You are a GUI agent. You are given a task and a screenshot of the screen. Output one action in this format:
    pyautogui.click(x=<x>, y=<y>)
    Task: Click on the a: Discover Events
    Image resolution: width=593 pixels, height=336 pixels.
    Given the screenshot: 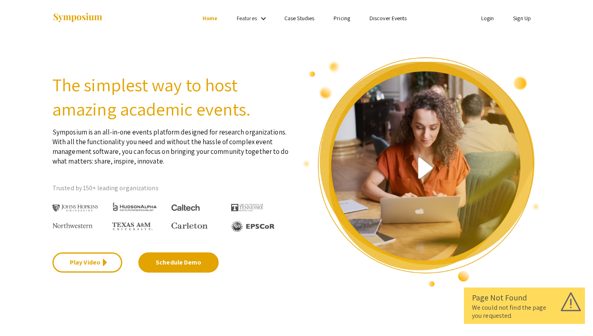 What is the action you would take?
    pyautogui.click(x=388, y=18)
    